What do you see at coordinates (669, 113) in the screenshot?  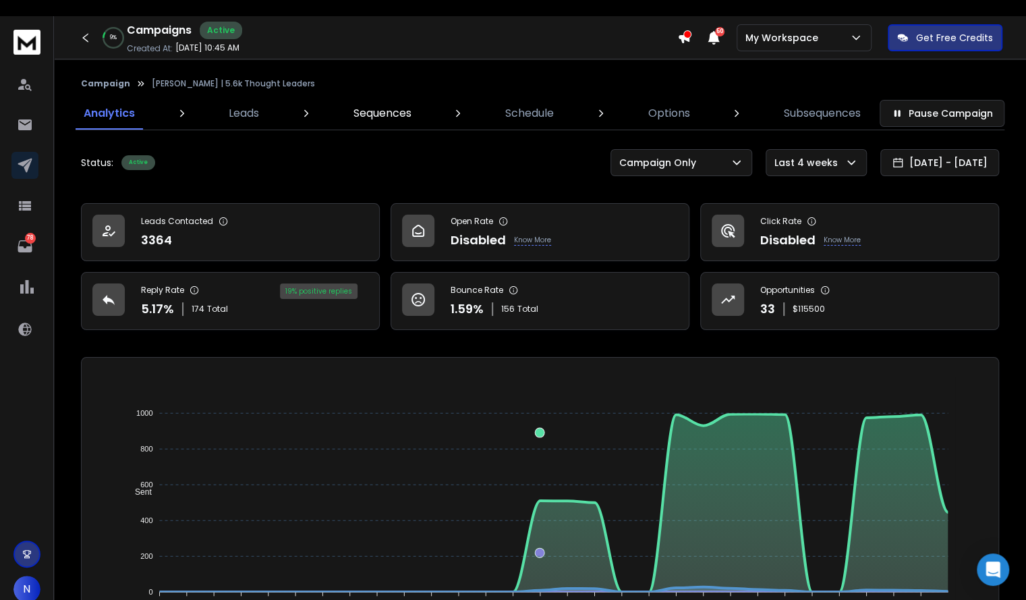 I see `a: Options` at bounding box center [669, 113].